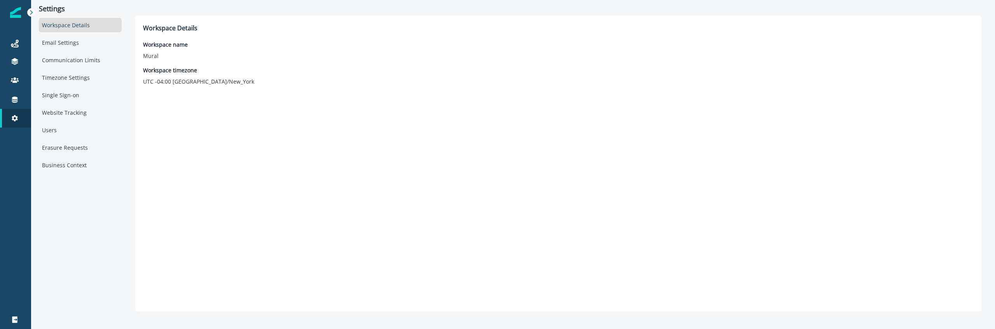 Image resolution: width=995 pixels, height=329 pixels. What do you see at coordinates (165, 44) in the screenshot?
I see `p: Workspace name` at bounding box center [165, 44].